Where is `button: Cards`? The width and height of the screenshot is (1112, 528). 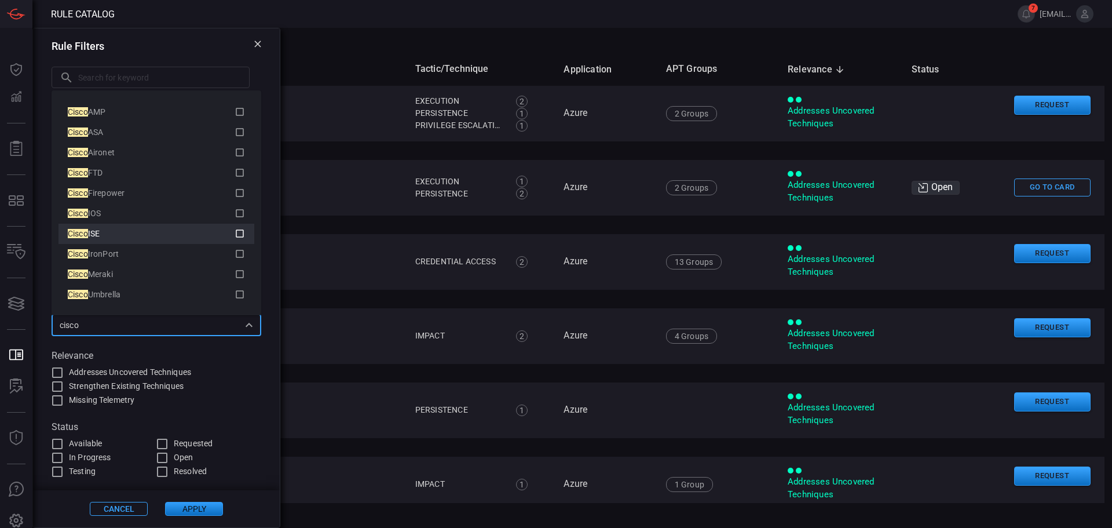 button: Cards is located at coordinates (16, 304).